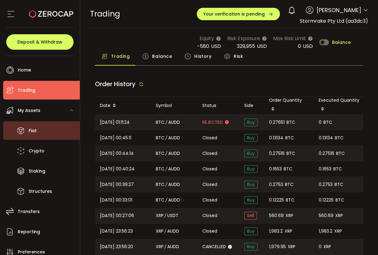  Describe the element at coordinates (289, 105) in the screenshot. I see `div: Order Quantity` at that location.